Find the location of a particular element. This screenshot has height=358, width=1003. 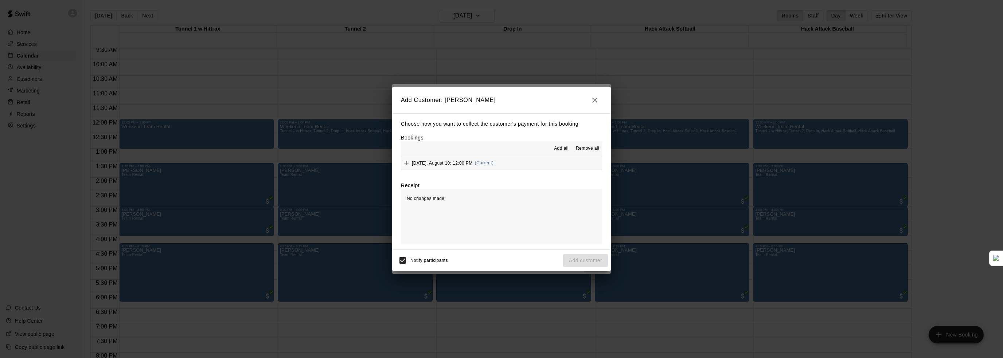

p: Choose how you want to collect the customer's payment for this booking is located at coordinates (502, 124).